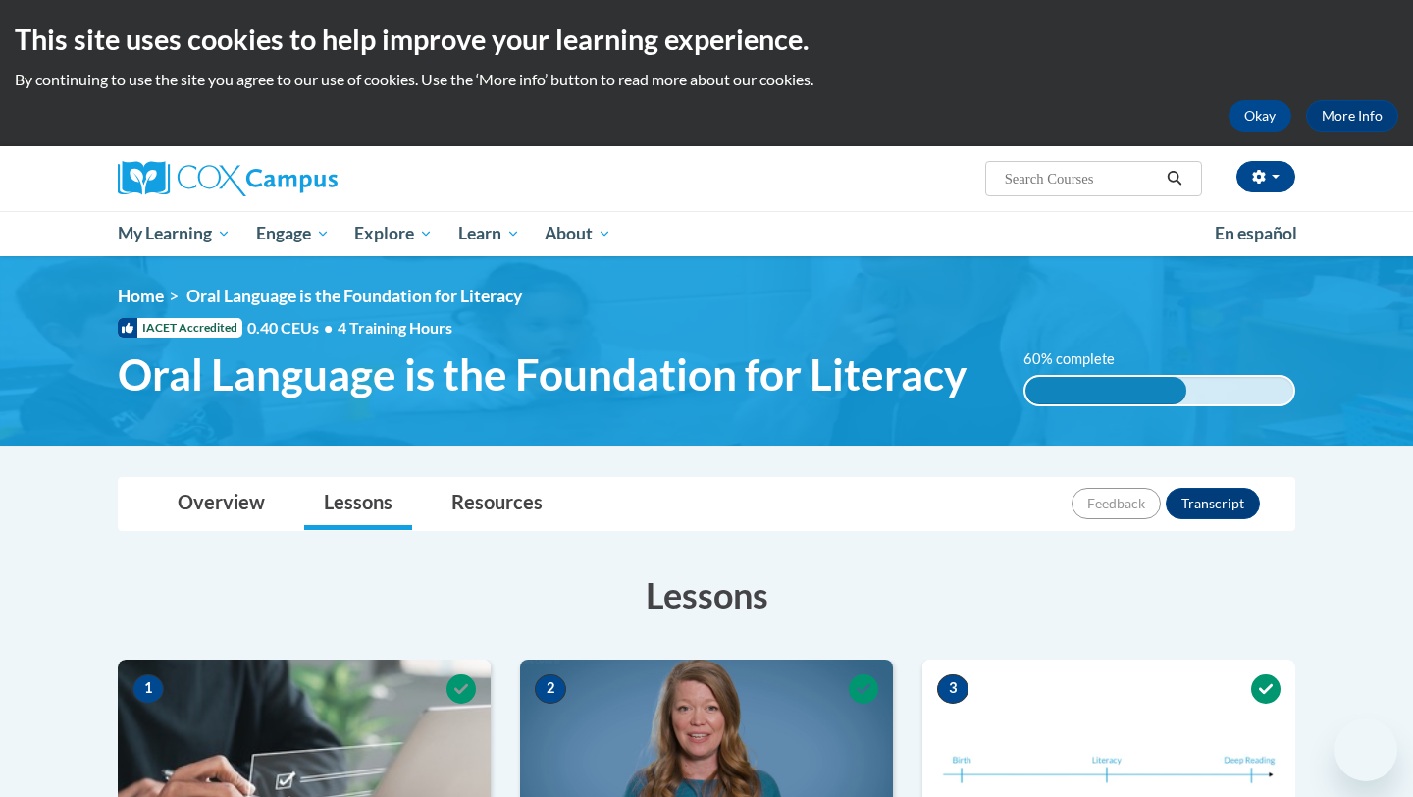  Describe the element at coordinates (1256, 234) in the screenshot. I see `a: En español` at that location.